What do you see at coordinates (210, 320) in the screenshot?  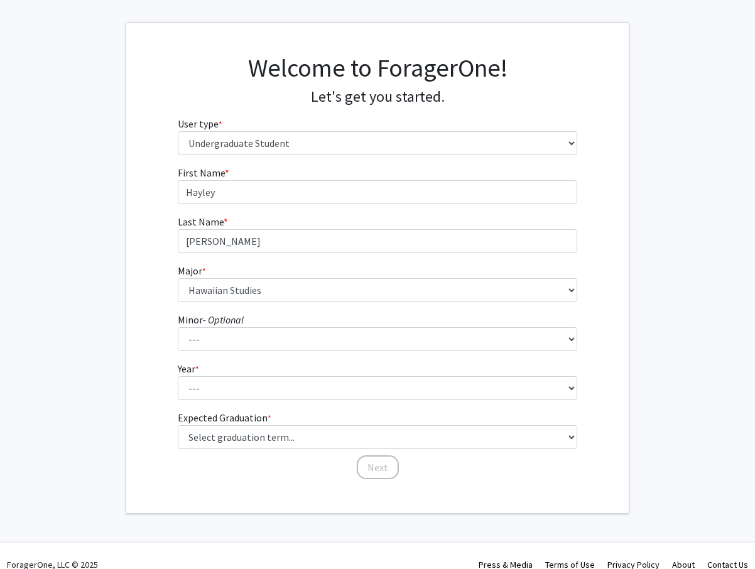 I see `label: Minor` at bounding box center [210, 320].